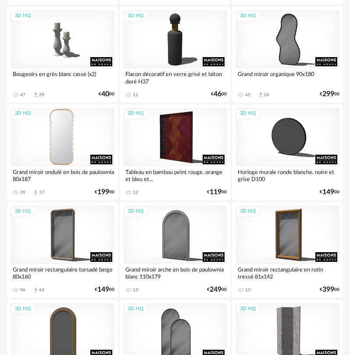 The height and width of the screenshot is (355, 350). What do you see at coordinates (62, 250) in the screenshot?
I see `a: 3D HQ Grand miroir rectangulaire torsadé beige 80x160 96 Download icon 43 €14900` at bounding box center [62, 250].